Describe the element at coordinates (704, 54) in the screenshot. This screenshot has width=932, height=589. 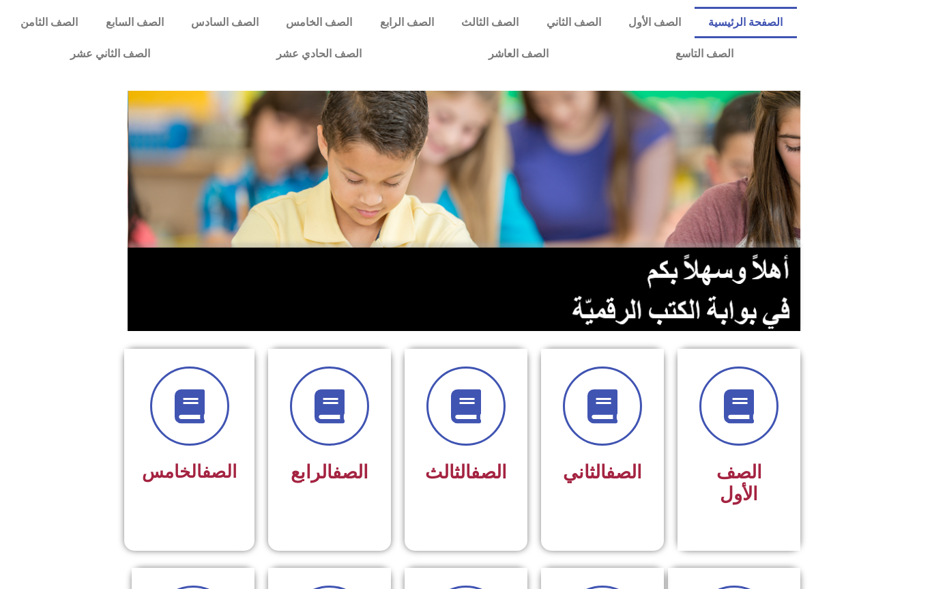
I see `a: الصف التاسع` at that location.